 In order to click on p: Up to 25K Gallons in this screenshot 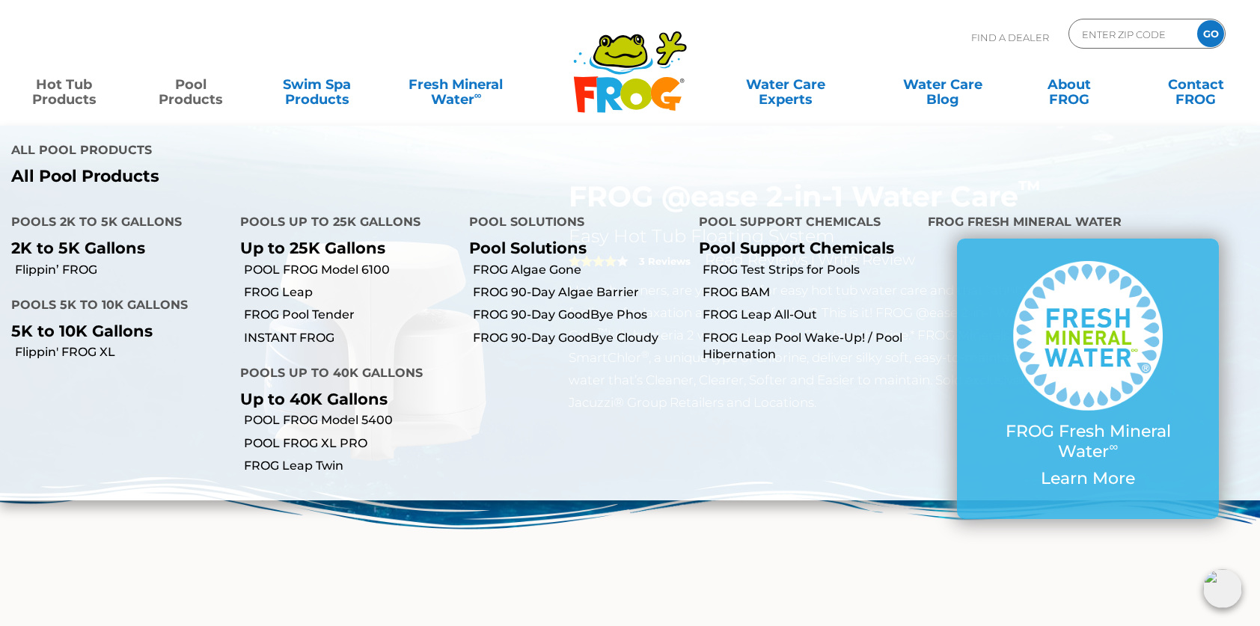, I will do `click(343, 248)`.